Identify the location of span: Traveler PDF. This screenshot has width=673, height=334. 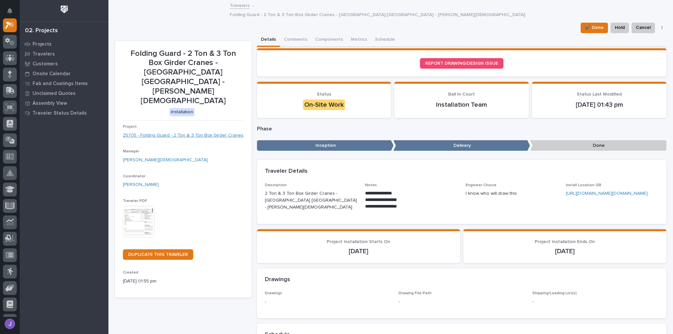
(135, 201).